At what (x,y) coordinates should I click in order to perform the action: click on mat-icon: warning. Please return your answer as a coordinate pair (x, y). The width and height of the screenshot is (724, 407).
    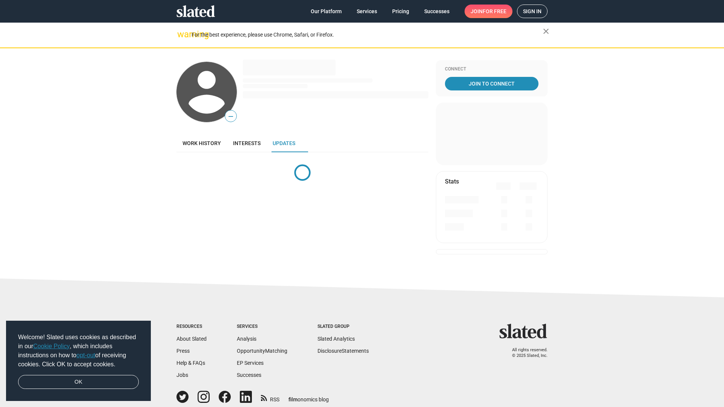
    Looking at the image, I should click on (182, 34).